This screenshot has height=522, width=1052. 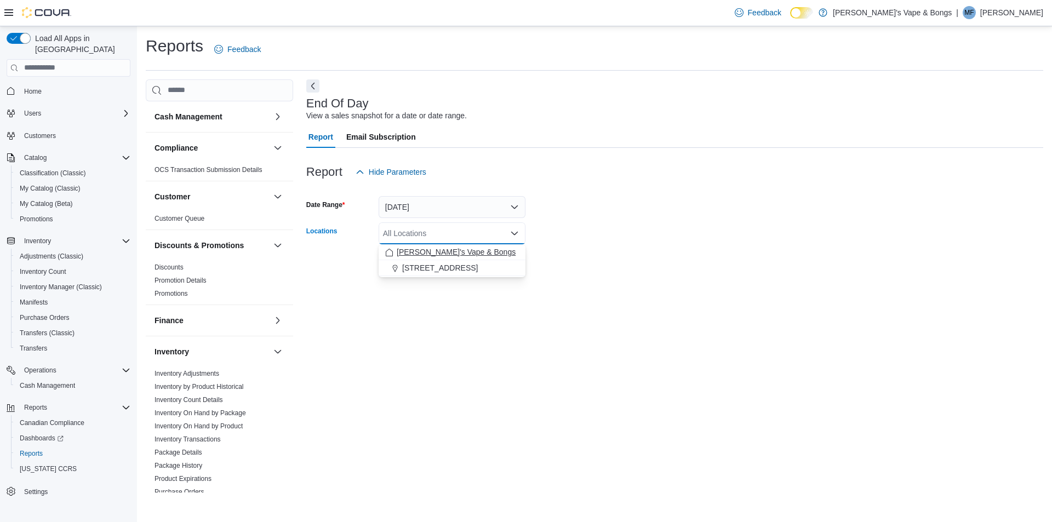 What do you see at coordinates (381, 137) in the screenshot?
I see `span: Email Subscription` at bounding box center [381, 137].